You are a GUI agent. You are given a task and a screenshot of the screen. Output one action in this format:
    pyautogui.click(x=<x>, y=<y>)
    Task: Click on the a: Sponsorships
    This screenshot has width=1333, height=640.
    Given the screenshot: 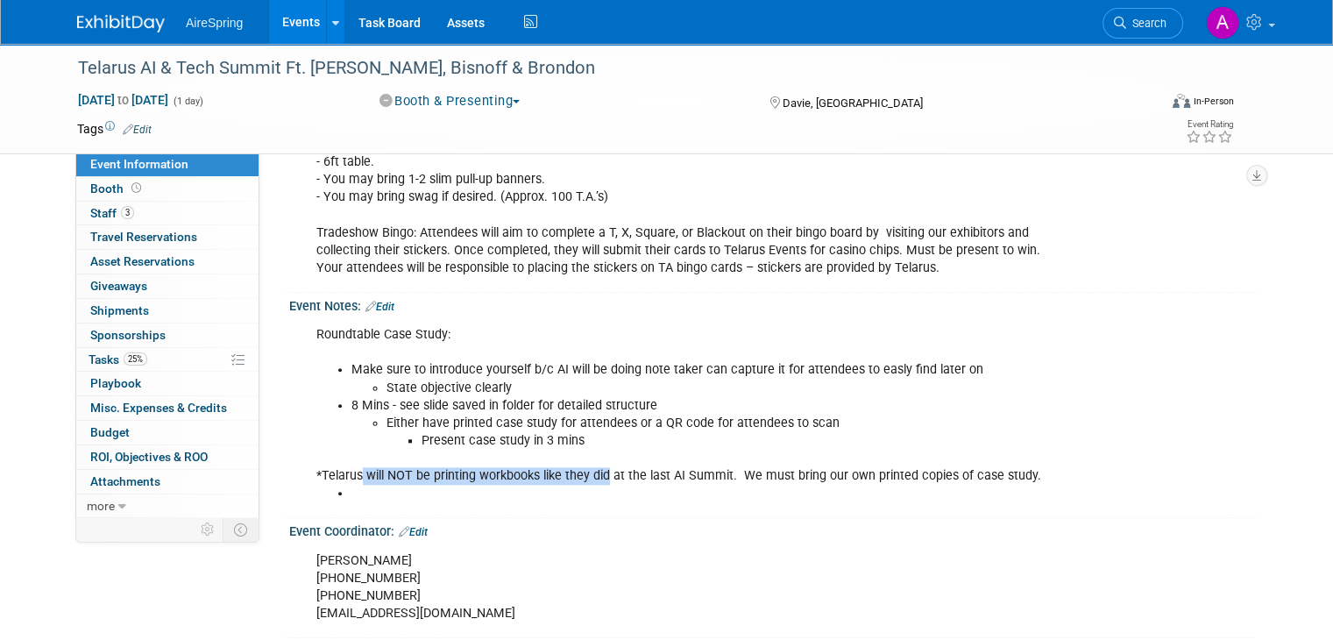 What is the action you would take?
    pyautogui.click(x=167, y=335)
    